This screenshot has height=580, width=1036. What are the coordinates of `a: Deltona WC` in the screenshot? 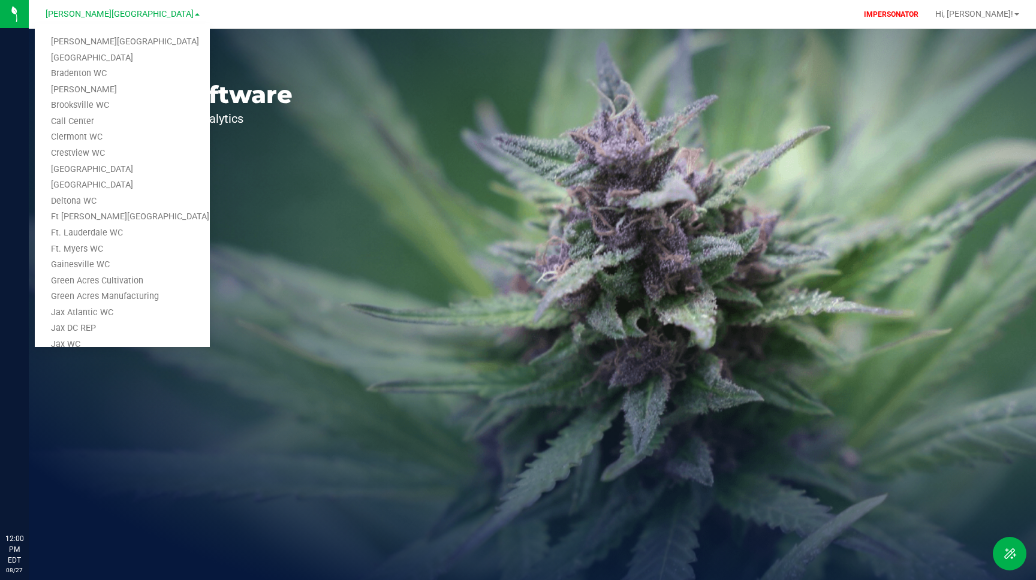 It's located at (122, 201).